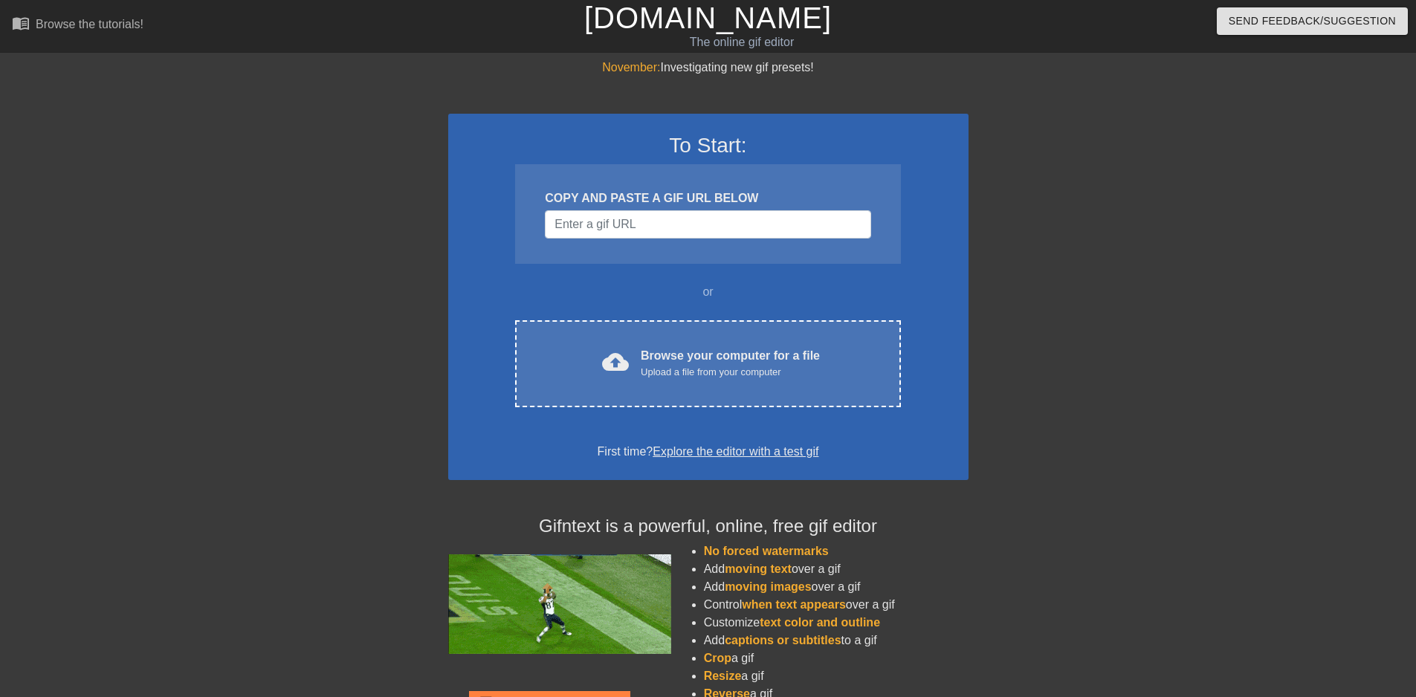 Image resolution: width=1416 pixels, height=697 pixels. I want to click on span: Send Feedback/Suggestion, so click(1312, 21).